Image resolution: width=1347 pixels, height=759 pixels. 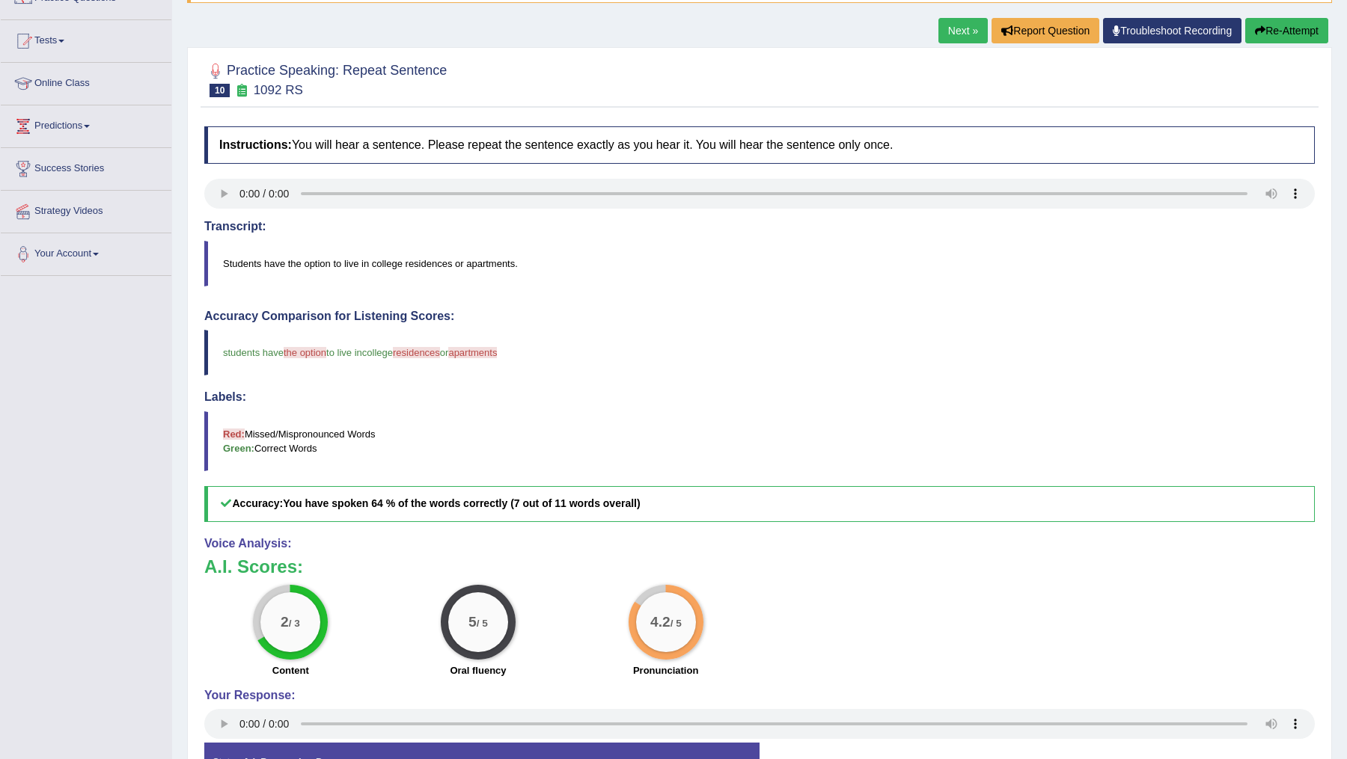 What do you see at coordinates (759, 503) in the screenshot?
I see `h5: Accuracy:` at bounding box center [759, 503].